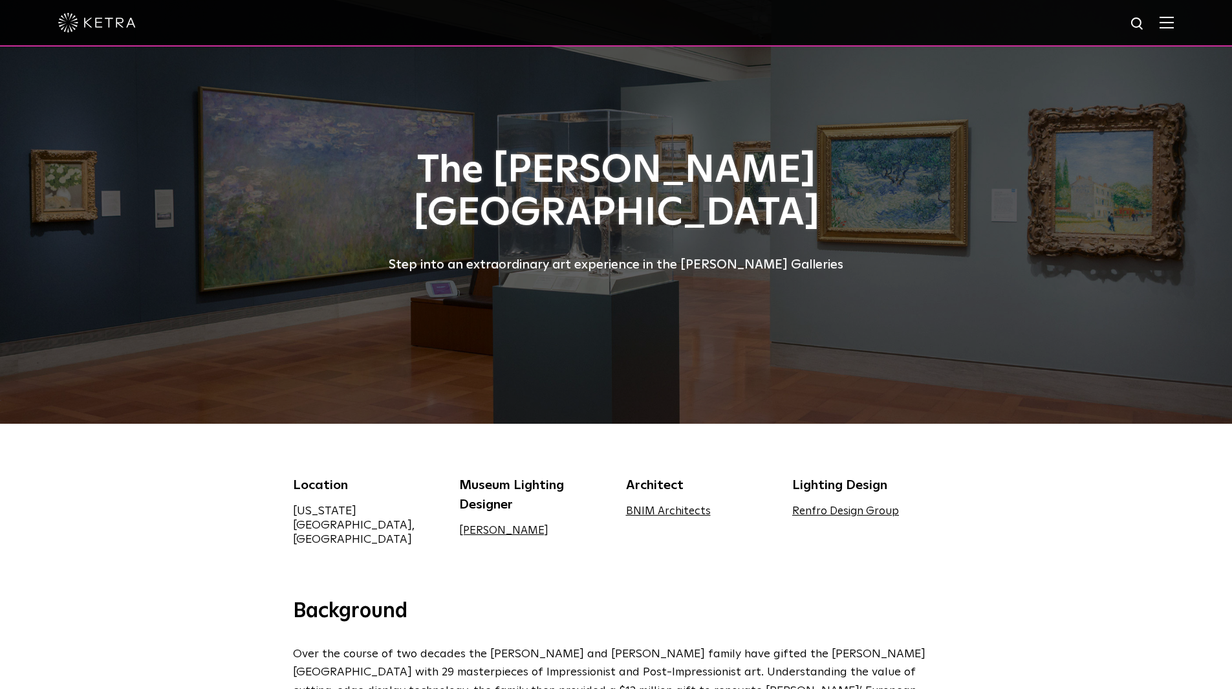 Image resolution: width=1232 pixels, height=689 pixels. I want to click on div: Museum Lighting Designer, so click(533, 495).